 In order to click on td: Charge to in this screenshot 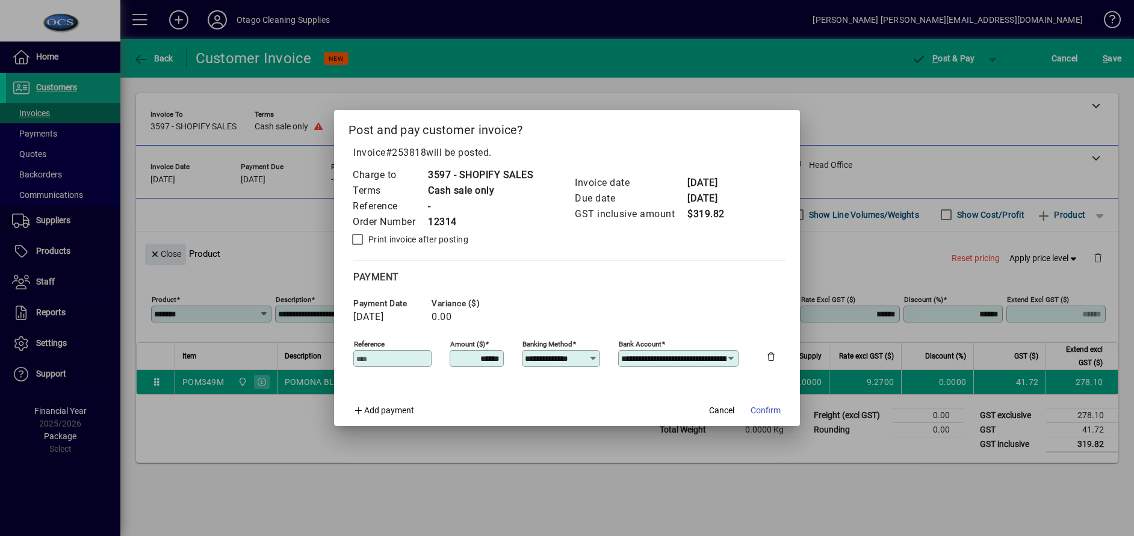, I will do `click(390, 175)`.